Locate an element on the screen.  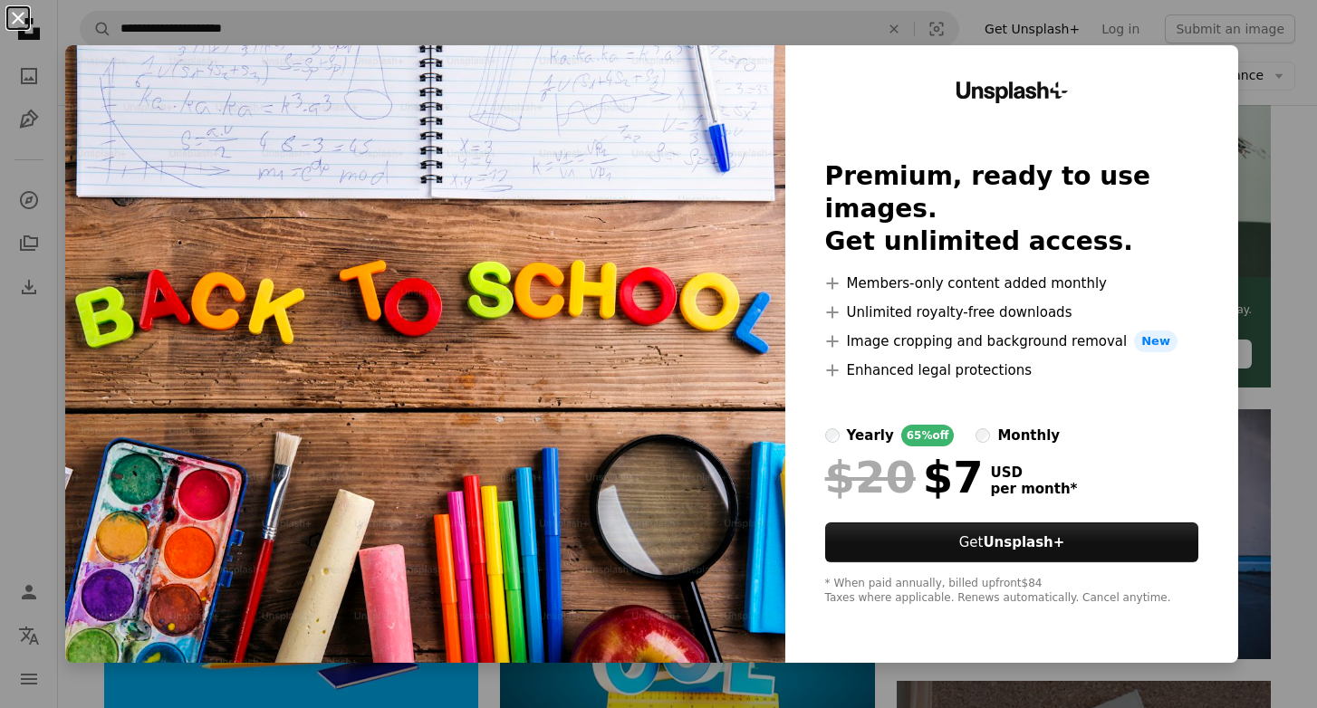
div: monthly is located at coordinates (1028, 436).